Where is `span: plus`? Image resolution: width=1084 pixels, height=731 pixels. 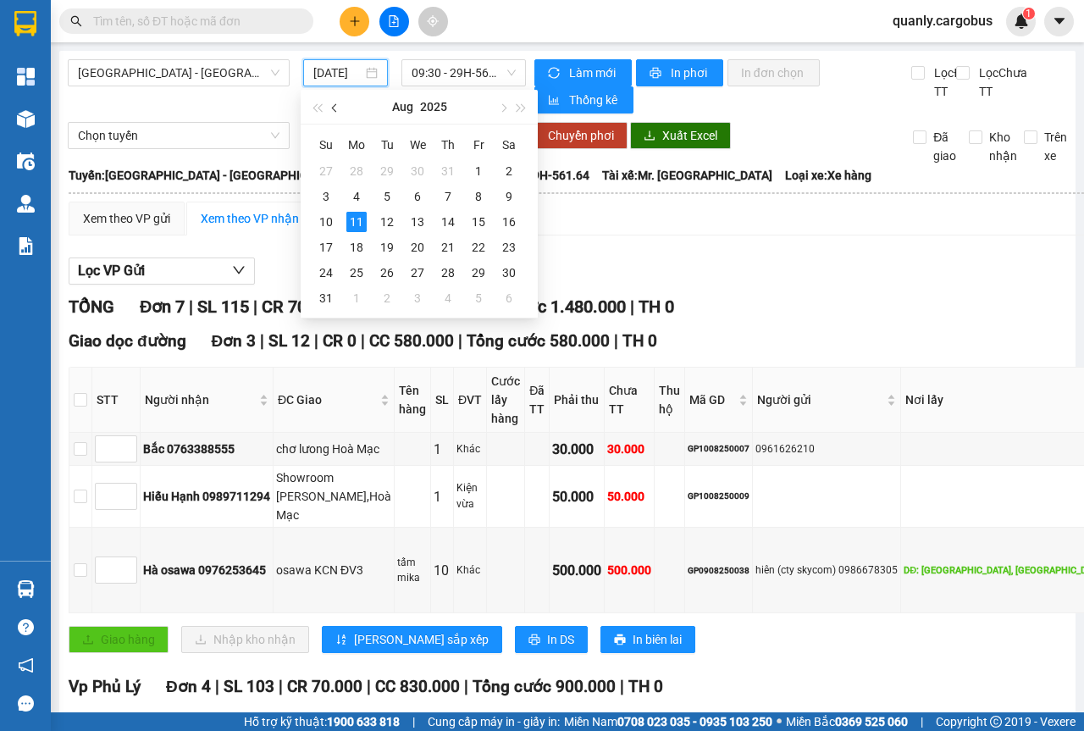 span: plus is located at coordinates (355, 21).